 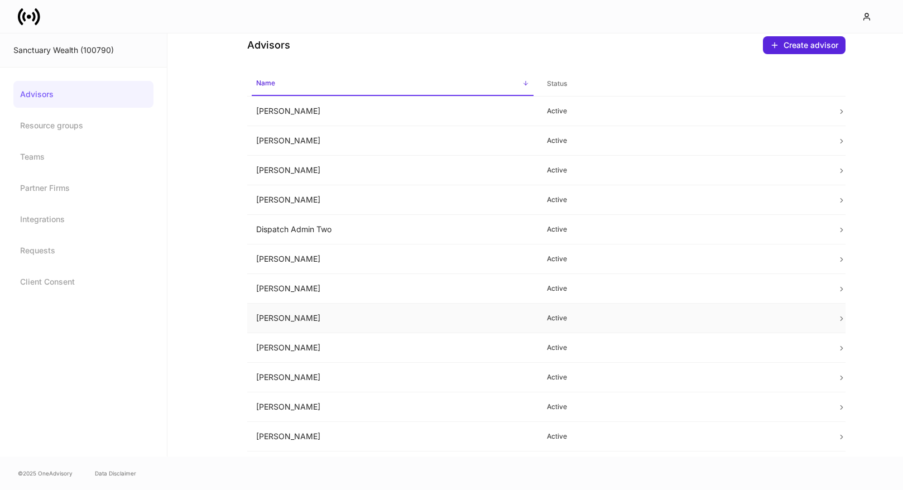 What do you see at coordinates (83, 50) in the screenshot?
I see `div: Sanctuary Wealth (100790)` at bounding box center [83, 50].